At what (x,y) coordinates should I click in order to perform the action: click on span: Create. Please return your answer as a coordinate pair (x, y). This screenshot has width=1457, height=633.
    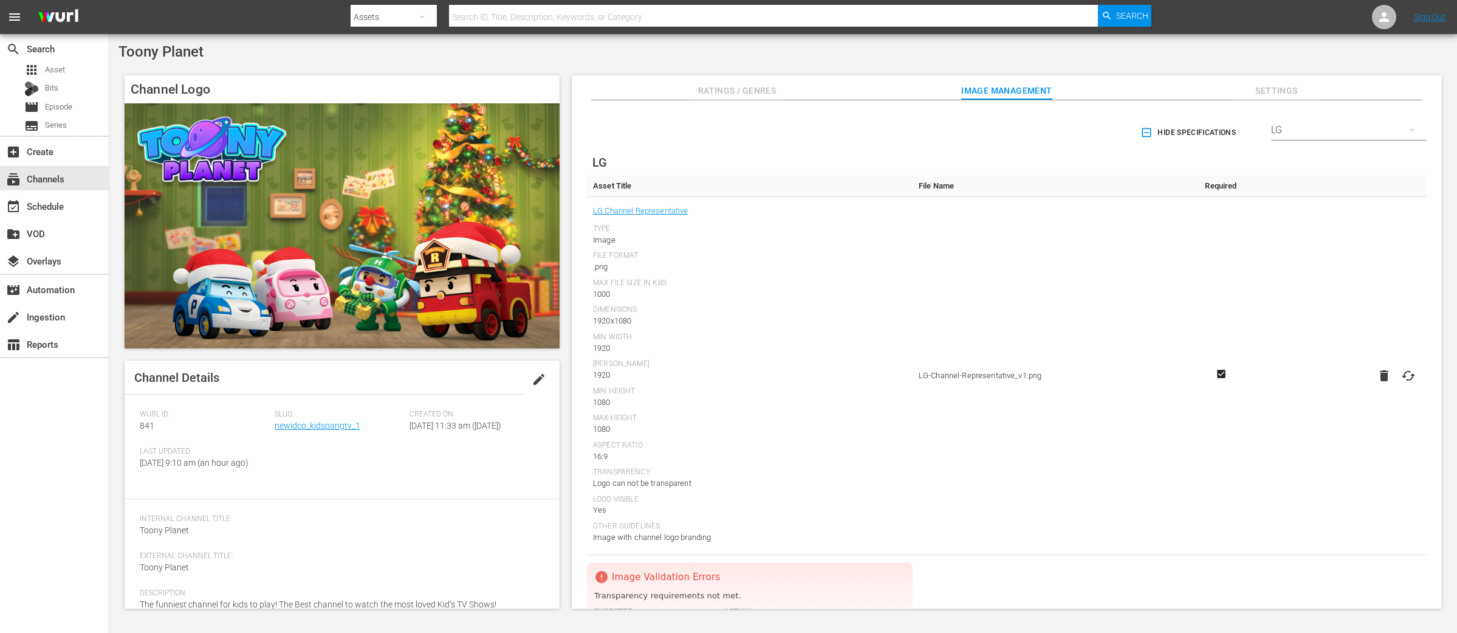
    Looking at the image, I should click on (13, 152).